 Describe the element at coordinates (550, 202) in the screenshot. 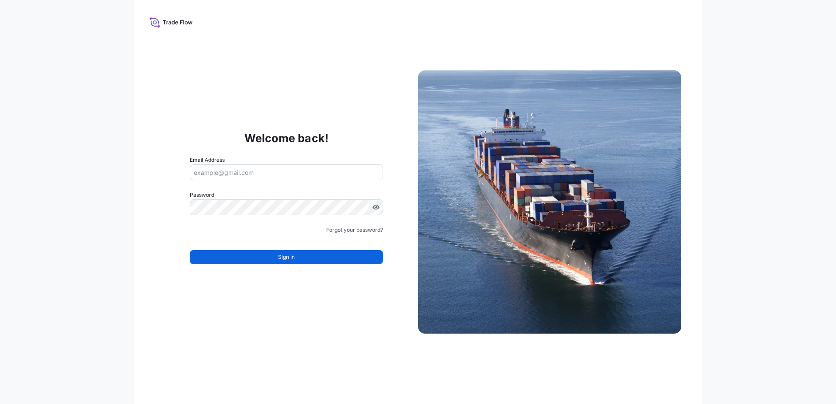

I see `img: Ship illustration` at that location.